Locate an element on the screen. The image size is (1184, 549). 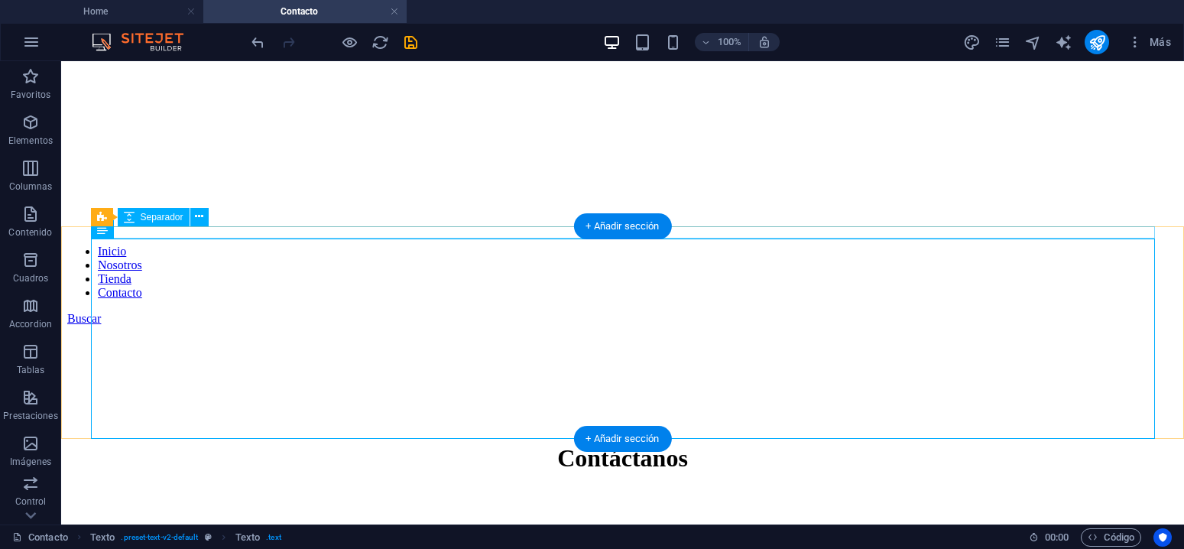
i: Deshacer: Eliminar Instagram (Ctrl+Z) is located at coordinates (258, 42).